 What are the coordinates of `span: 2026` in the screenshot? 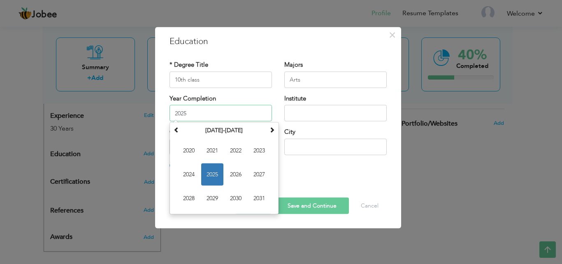 It's located at (236, 174).